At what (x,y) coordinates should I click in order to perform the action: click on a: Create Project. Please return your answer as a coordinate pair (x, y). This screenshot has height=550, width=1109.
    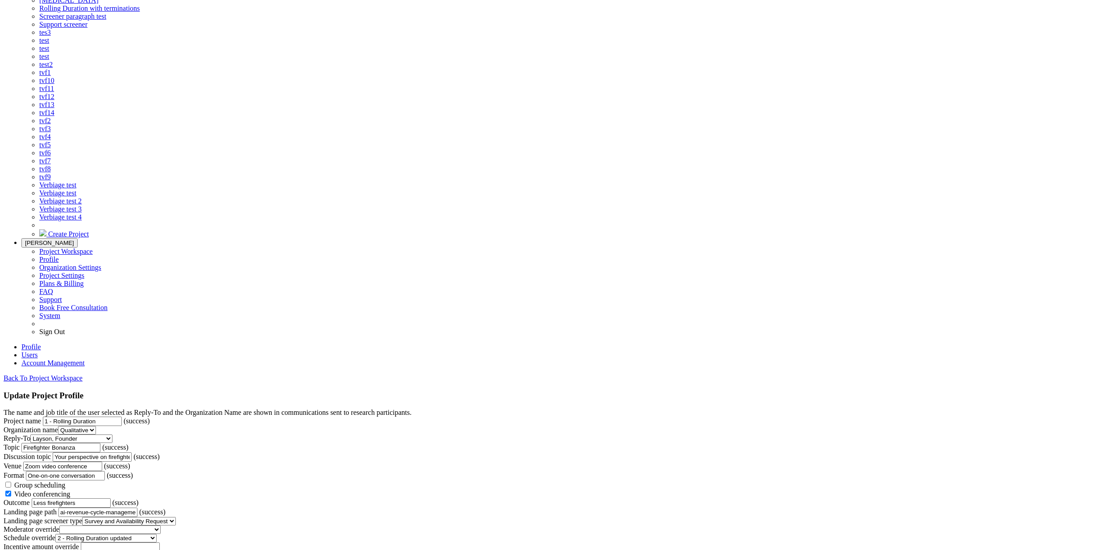
    Looking at the image, I should click on (64, 234).